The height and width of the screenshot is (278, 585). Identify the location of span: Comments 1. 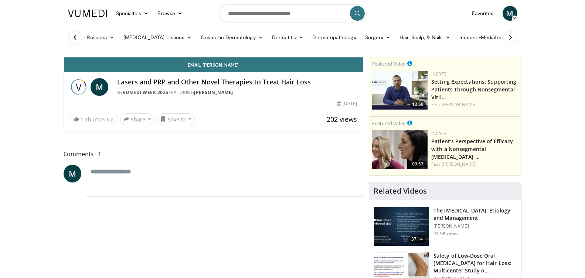
(214, 154).